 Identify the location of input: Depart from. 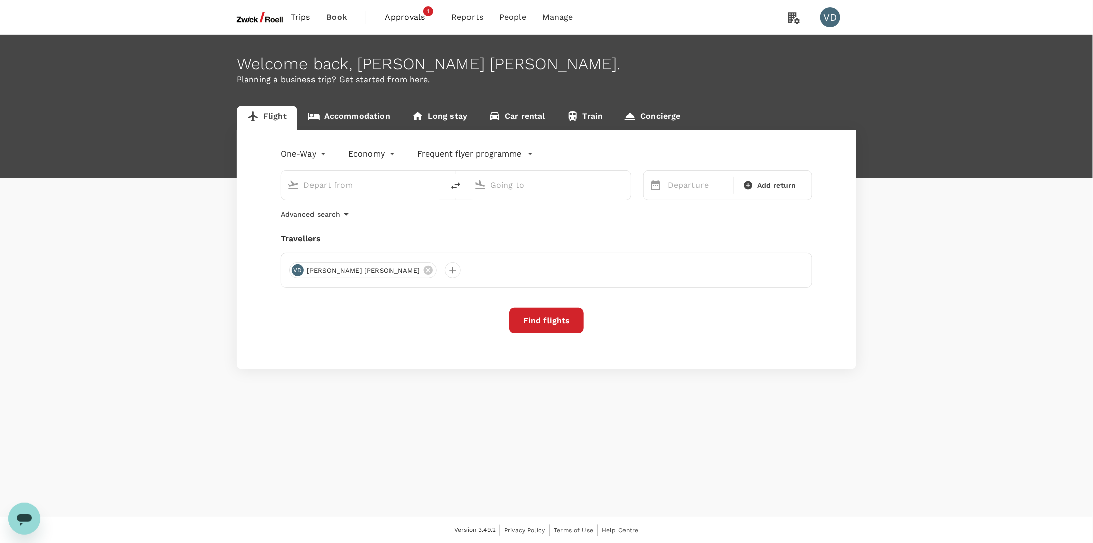
(363, 185).